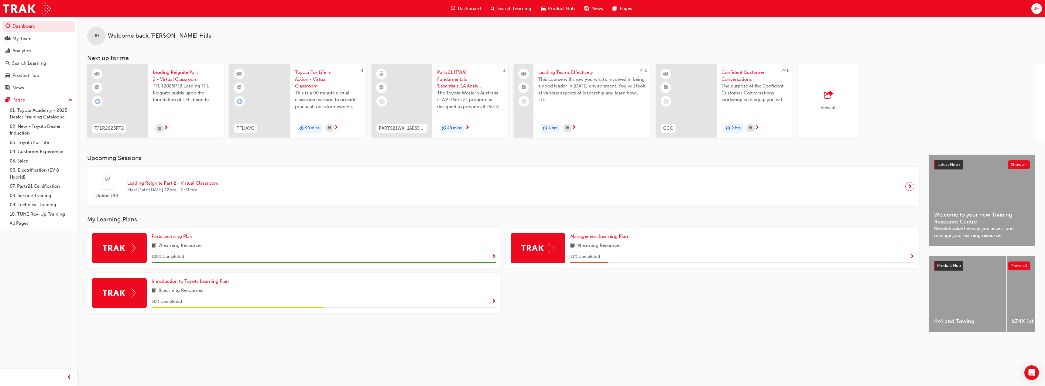 Image resolution: width=1045 pixels, height=386 pixels. Describe the element at coordinates (785, 70) in the screenshot. I see `span: 240` at that location.